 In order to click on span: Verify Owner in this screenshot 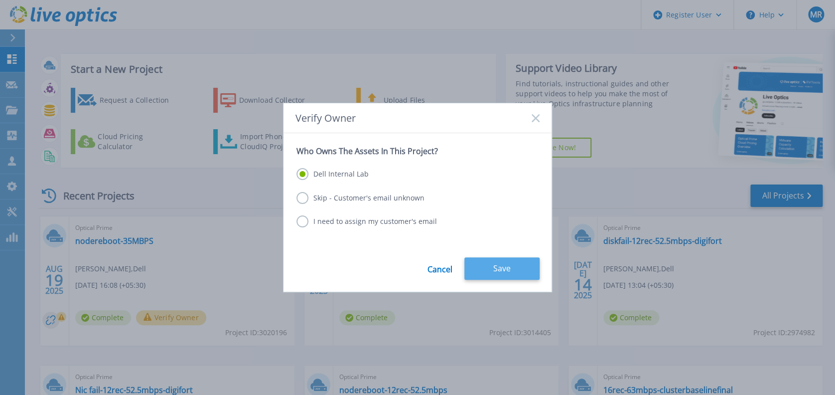, I will do `click(325, 118)`.